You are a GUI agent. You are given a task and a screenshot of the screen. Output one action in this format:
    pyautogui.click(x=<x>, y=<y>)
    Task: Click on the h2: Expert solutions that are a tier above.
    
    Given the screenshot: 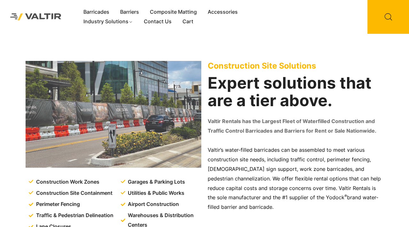 What is the action you would take?
    pyautogui.click(x=296, y=92)
    